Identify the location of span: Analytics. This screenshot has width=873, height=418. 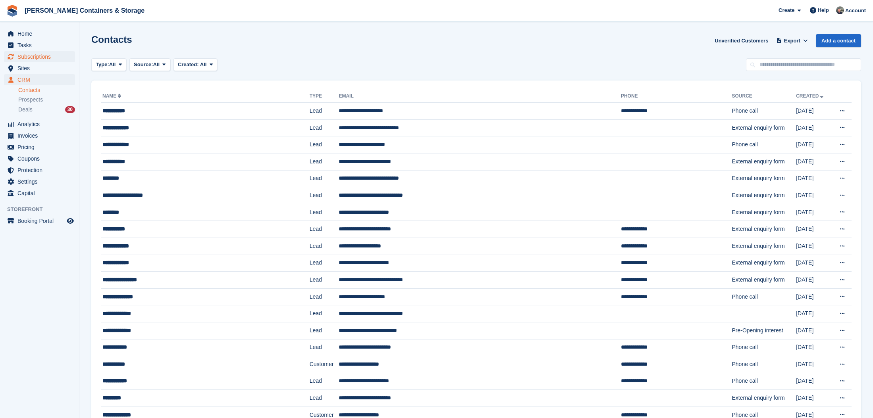
(41, 124).